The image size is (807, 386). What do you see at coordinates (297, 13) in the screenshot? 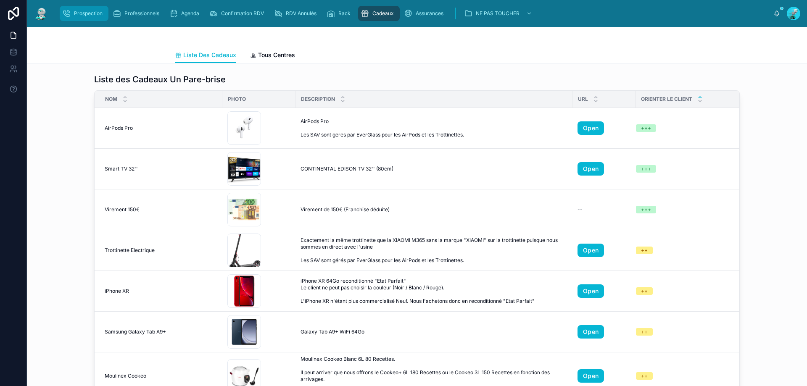
I see `a: RDV Annulés` at bounding box center [297, 13].